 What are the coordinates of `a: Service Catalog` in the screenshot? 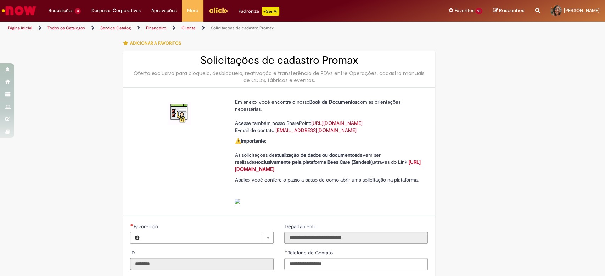 It's located at (115, 28).